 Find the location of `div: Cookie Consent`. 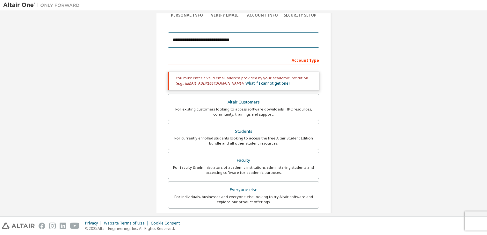

div: Cookie Consent is located at coordinates (167, 223).